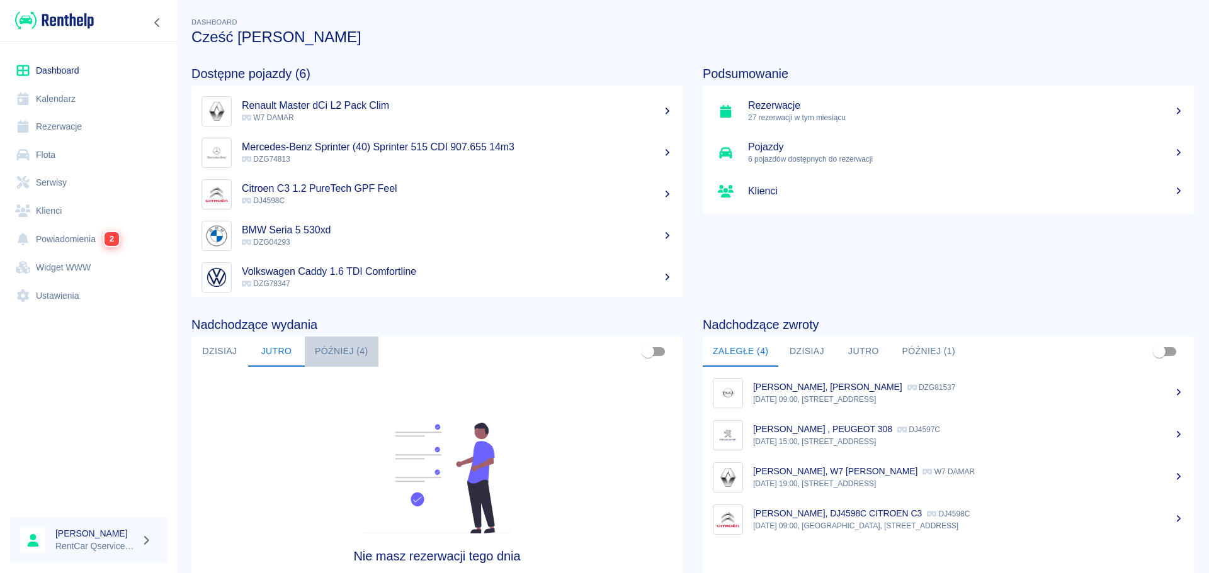  What do you see at coordinates (948, 472) in the screenshot?
I see `p: W7 DAMAR` at bounding box center [948, 472].